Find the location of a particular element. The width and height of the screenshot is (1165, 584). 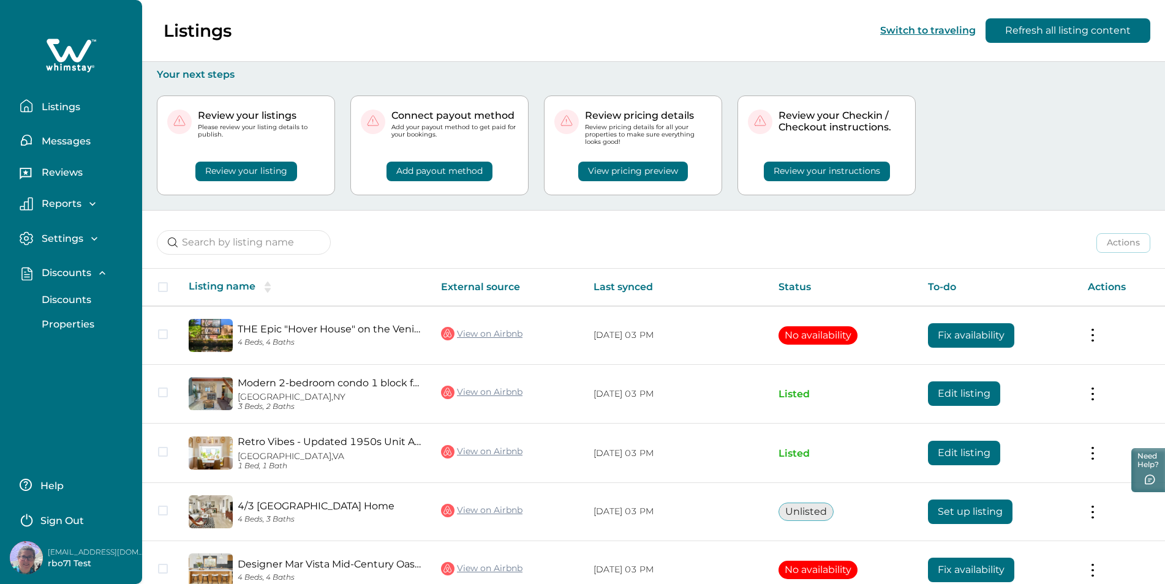

button: Set up listing is located at coordinates (970, 512).